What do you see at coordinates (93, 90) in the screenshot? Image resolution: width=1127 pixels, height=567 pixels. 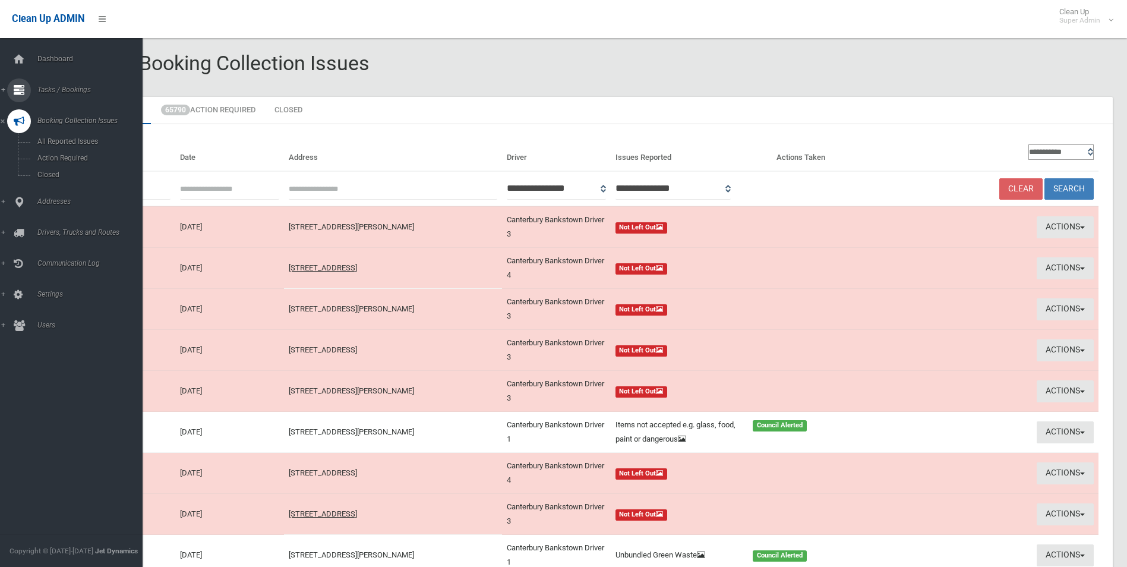 I see `span: Tasks / Bookings` at bounding box center [93, 90].